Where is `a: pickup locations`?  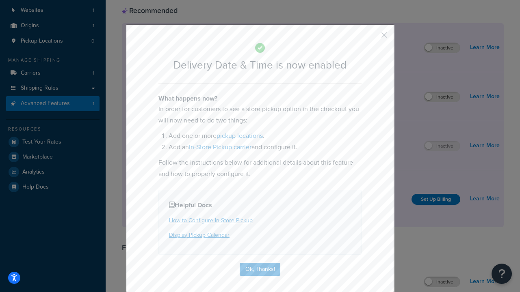
a: pickup locations is located at coordinates (240, 136).